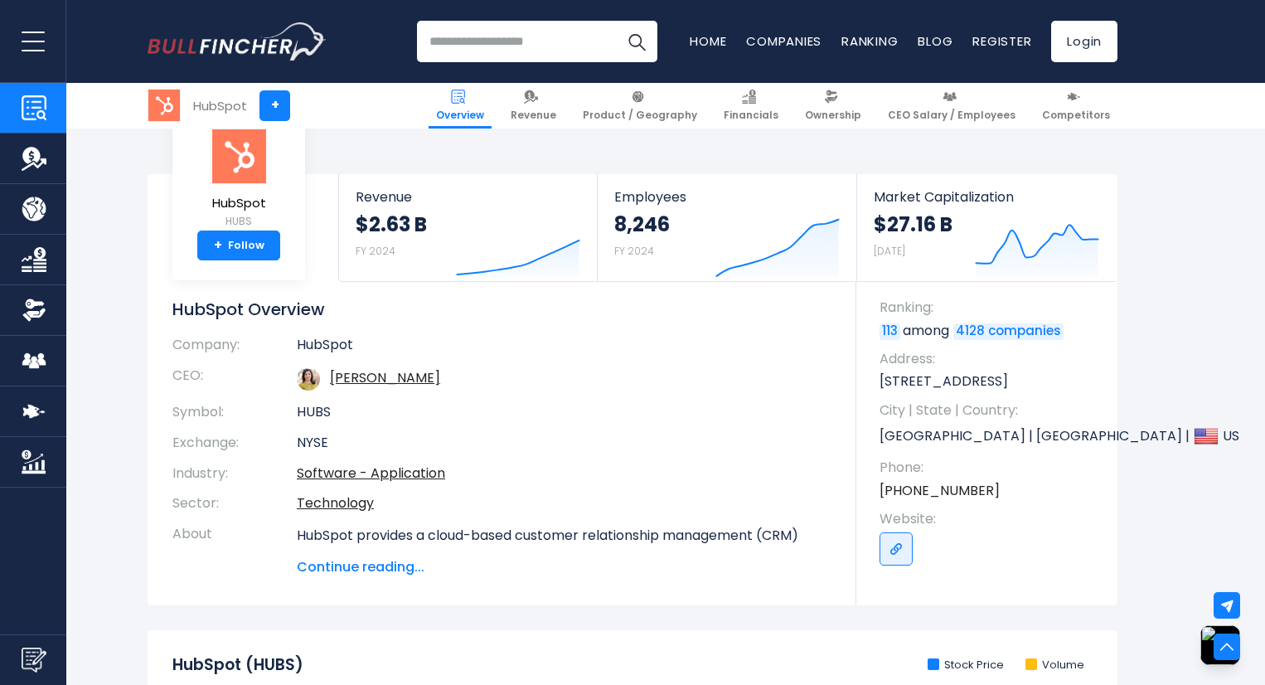 The height and width of the screenshot is (685, 1265). I want to click on a: Ownership, so click(833, 105).